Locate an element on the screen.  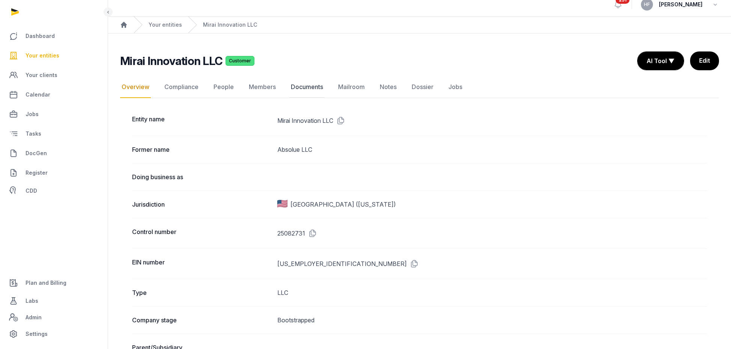
a: Mailroom is located at coordinates (351, 87).